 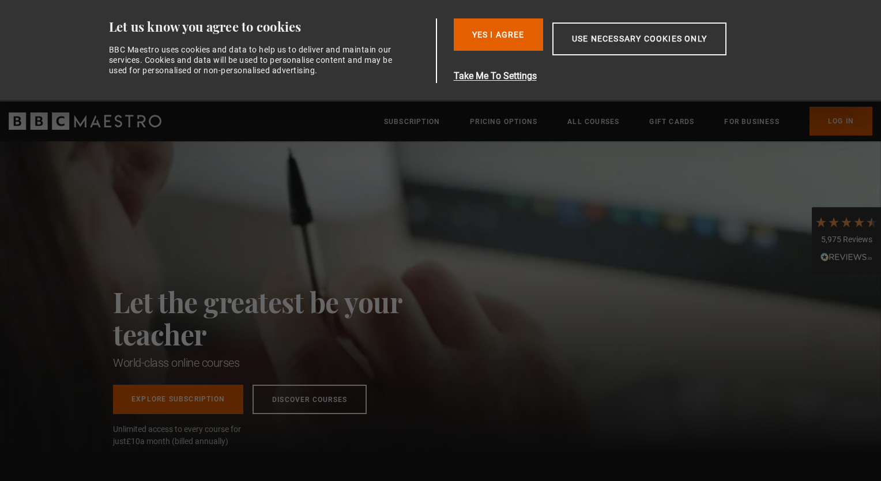 What do you see at coordinates (847, 222) in the screenshot?
I see `div: 4.7 Stars` at bounding box center [847, 222].